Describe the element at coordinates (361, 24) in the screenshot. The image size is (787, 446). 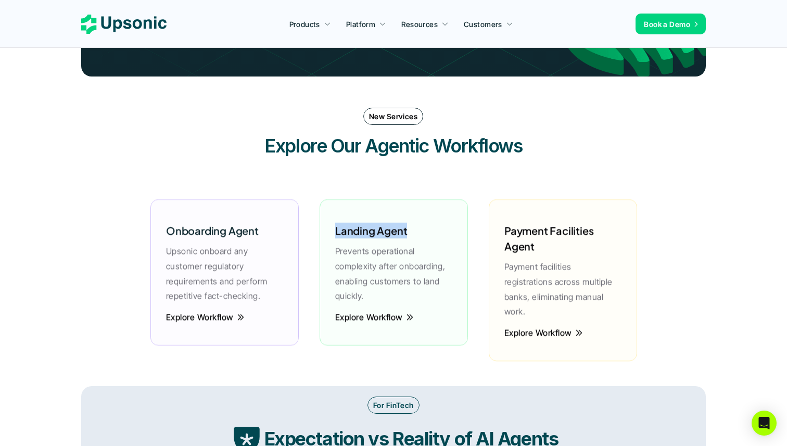
I see `p: Platform` at that location.